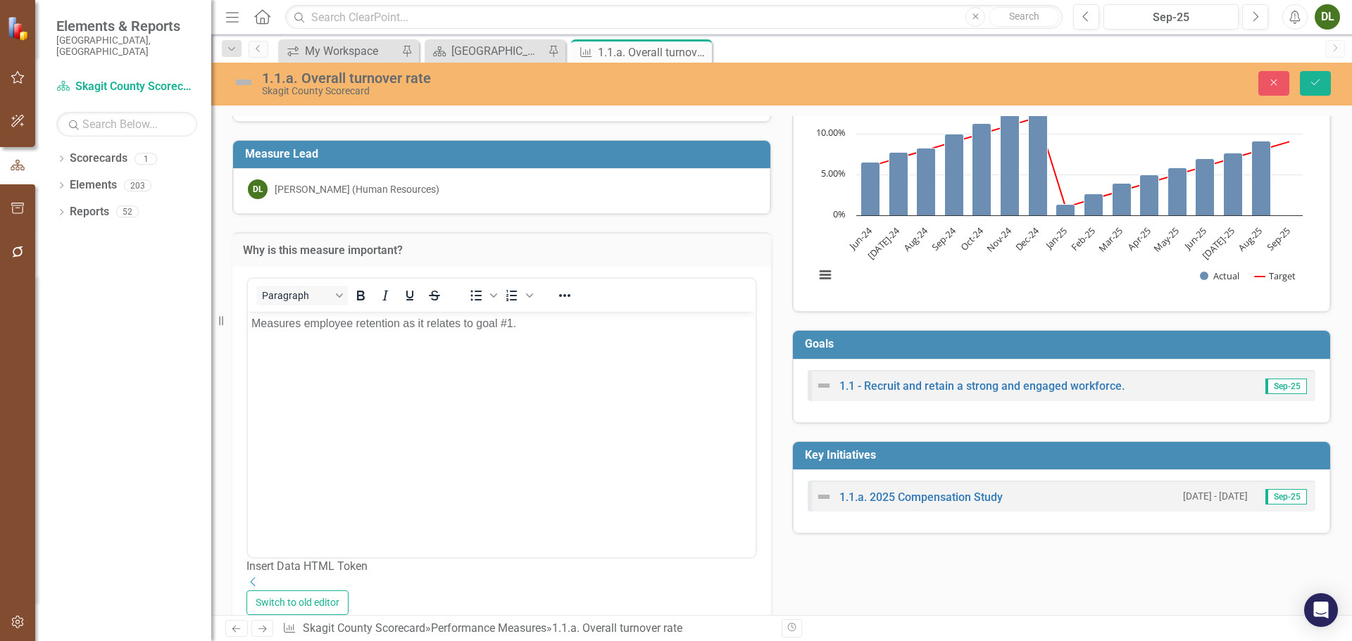 The height and width of the screenshot is (641, 1352). What do you see at coordinates (1064, 344) in the screenshot?
I see `h3: Goals` at bounding box center [1064, 344].